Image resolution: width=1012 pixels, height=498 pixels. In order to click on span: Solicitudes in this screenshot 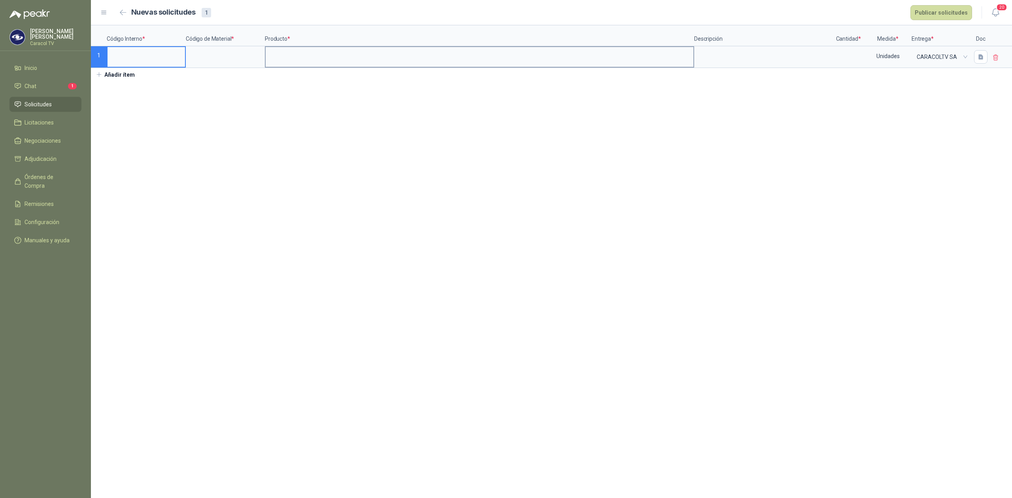, I will do `click(38, 104)`.